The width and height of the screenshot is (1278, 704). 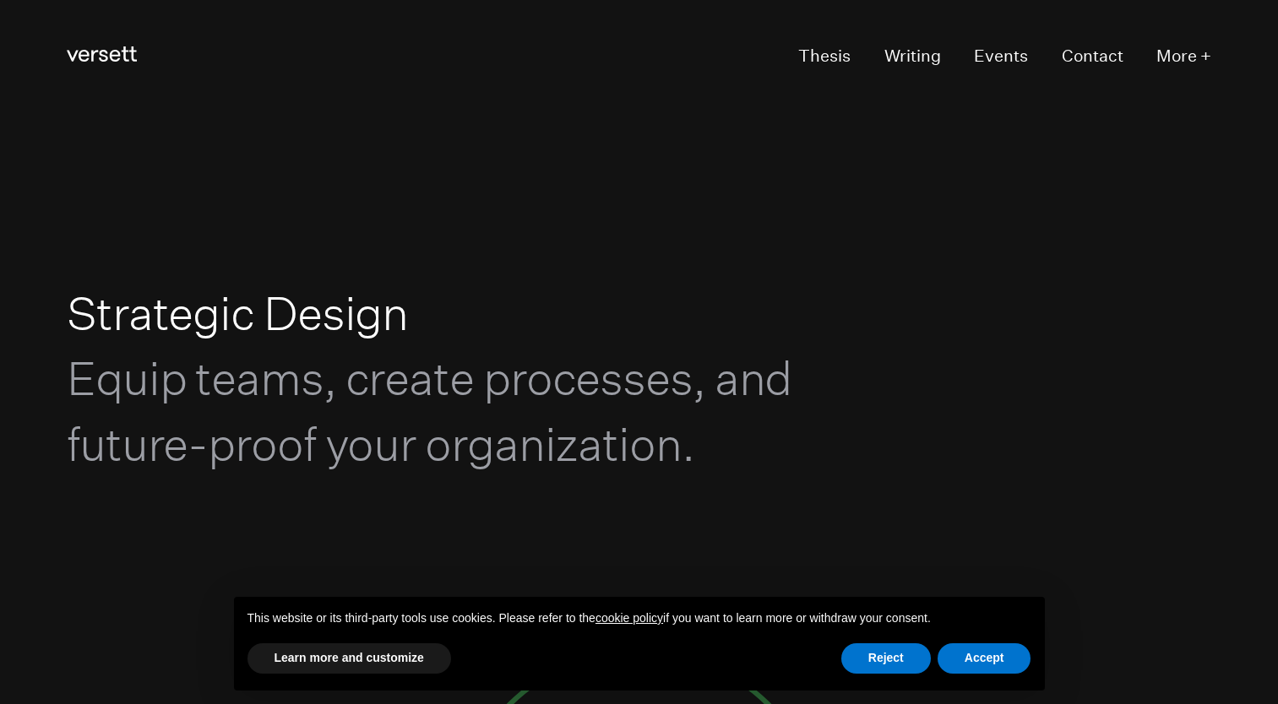 What do you see at coordinates (440, 378) in the screenshot?
I see `h1: Strategic Design` at bounding box center [440, 378].